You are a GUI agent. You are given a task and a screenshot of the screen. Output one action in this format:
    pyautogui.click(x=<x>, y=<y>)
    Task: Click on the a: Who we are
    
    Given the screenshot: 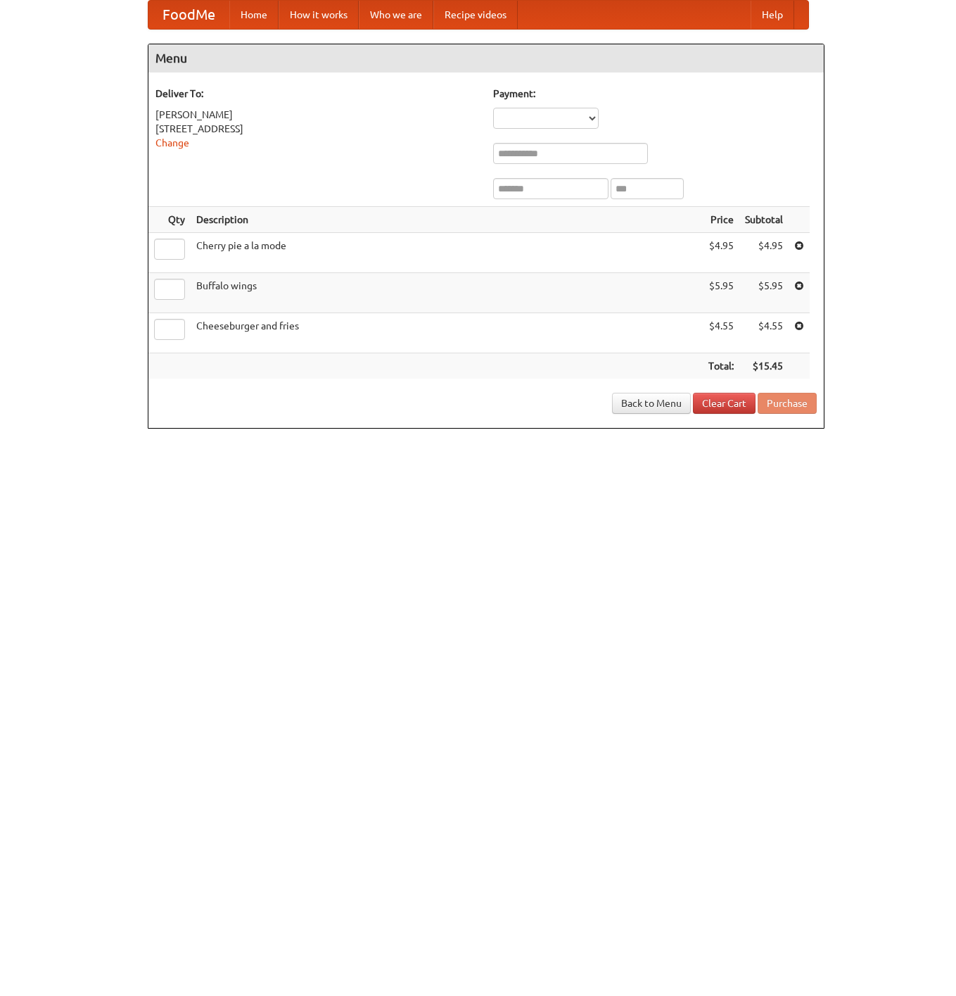 What is the action you would take?
    pyautogui.click(x=396, y=15)
    